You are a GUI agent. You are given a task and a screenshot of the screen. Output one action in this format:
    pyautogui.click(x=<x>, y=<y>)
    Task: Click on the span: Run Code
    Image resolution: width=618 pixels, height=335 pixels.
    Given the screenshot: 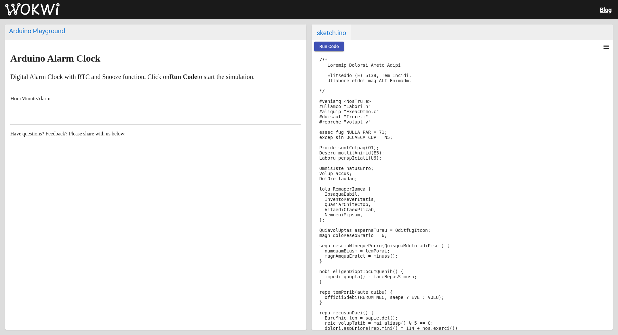 What is the action you would take?
    pyautogui.click(x=329, y=46)
    